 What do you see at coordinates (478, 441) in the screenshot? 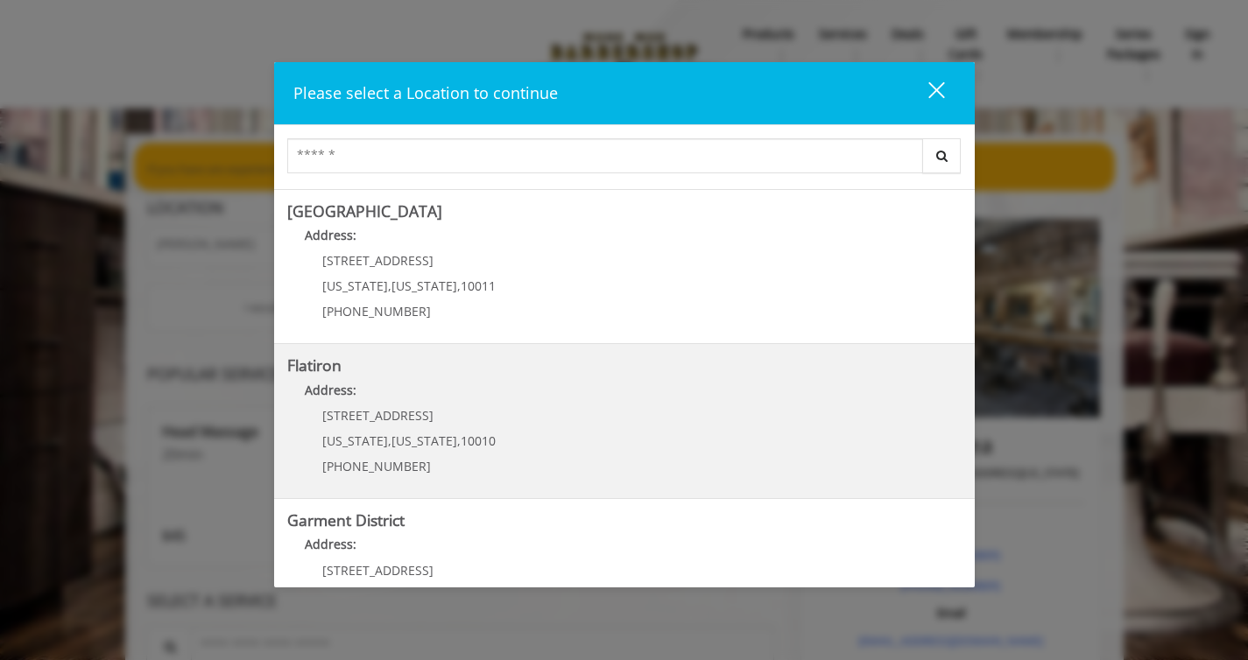
I see `span: 10010` at bounding box center [478, 441].